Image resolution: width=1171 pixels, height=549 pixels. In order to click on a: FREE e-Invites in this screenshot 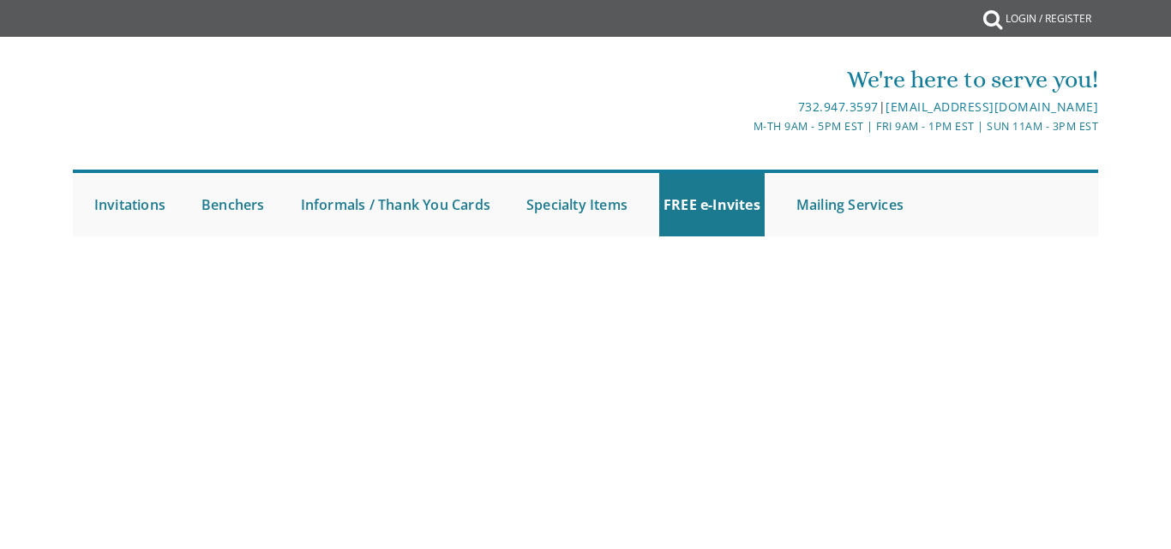, I will do `click(711, 205)`.